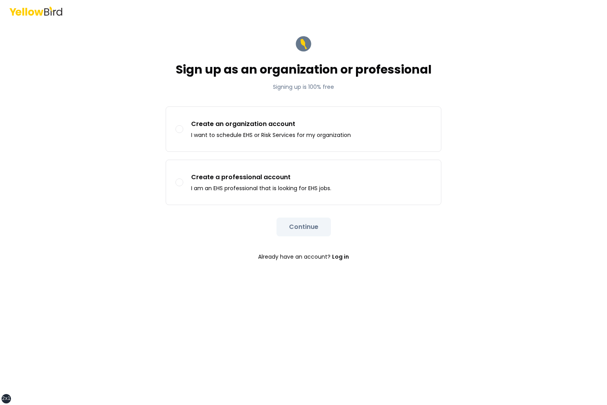 The image size is (607, 405). Describe the element at coordinates (179, 183) in the screenshot. I see `button: Create a professional accountI am an EHS professional that is looking for EHS jobs.` at that location.